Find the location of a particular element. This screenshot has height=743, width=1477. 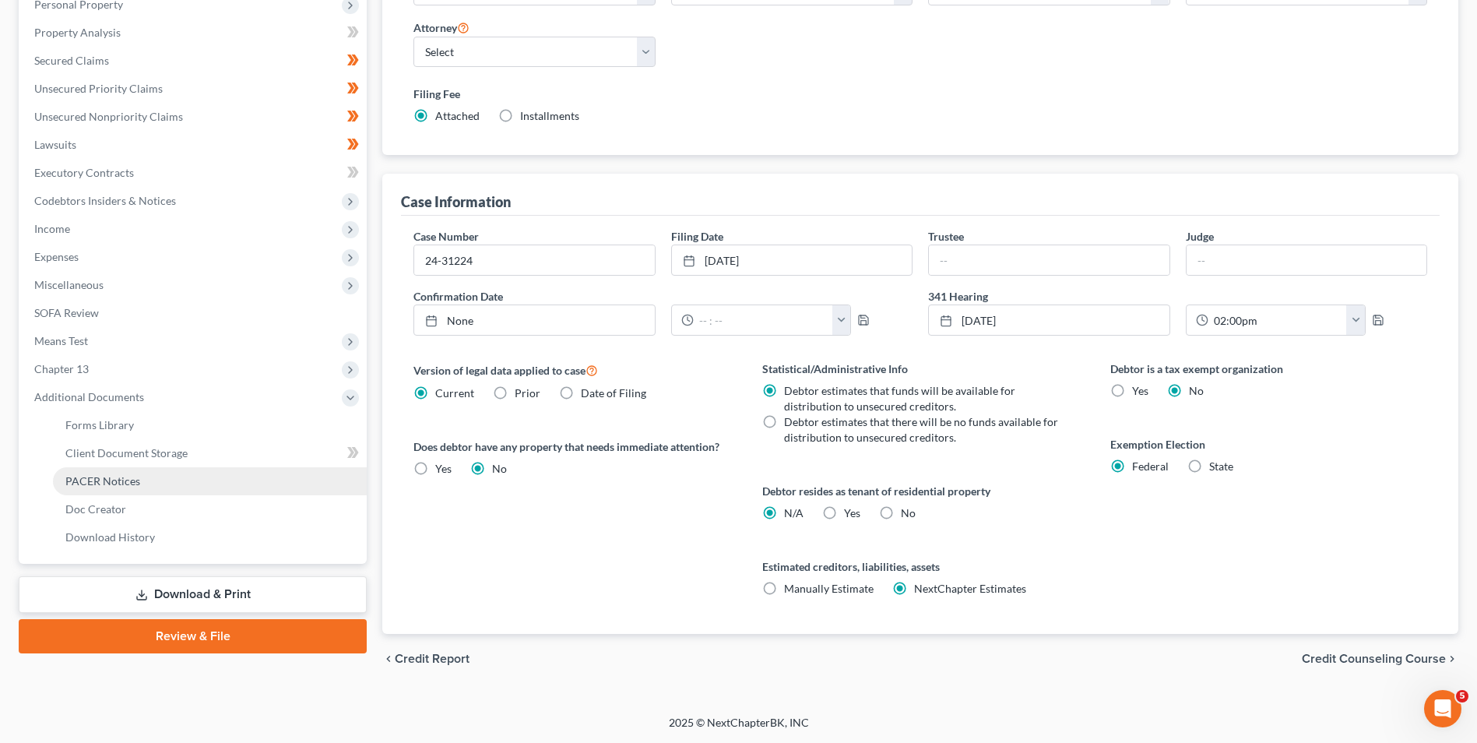

a: Property Analysis is located at coordinates (194, 33).